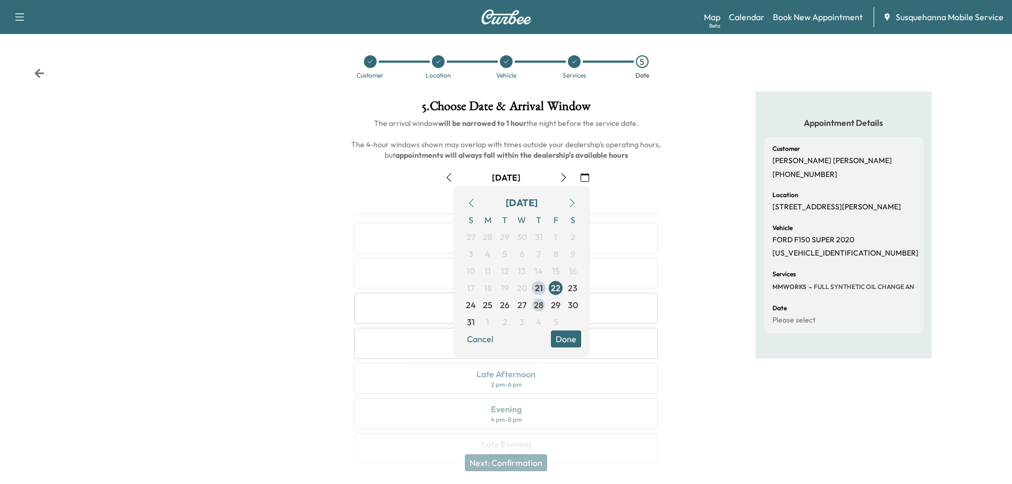 This screenshot has width=1012, height=484. Describe the element at coordinates (483, 123) in the screenshot. I see `b: will be narrowed to 1 hour` at that location.